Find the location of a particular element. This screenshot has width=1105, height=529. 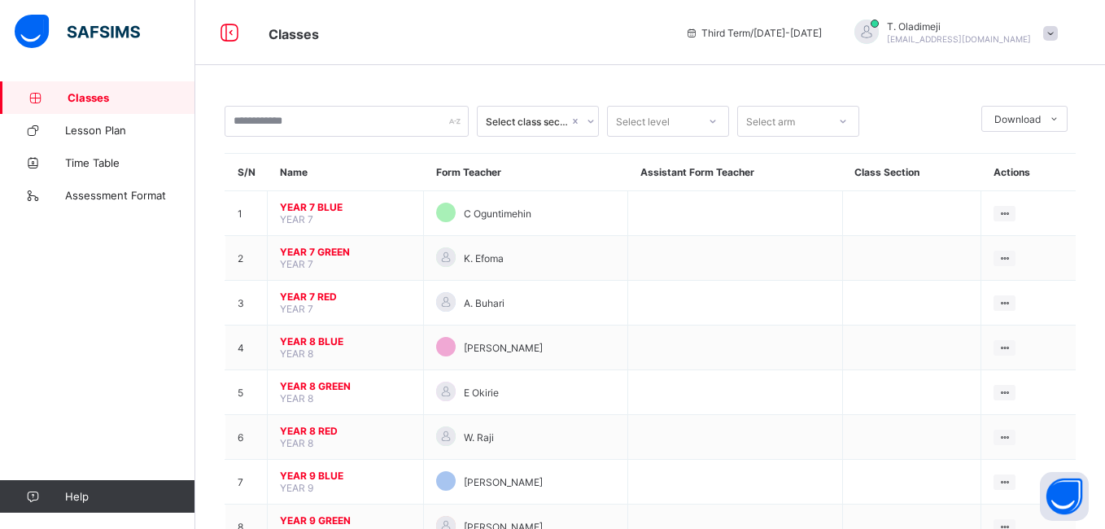

div: Select arm is located at coordinates (770, 121).